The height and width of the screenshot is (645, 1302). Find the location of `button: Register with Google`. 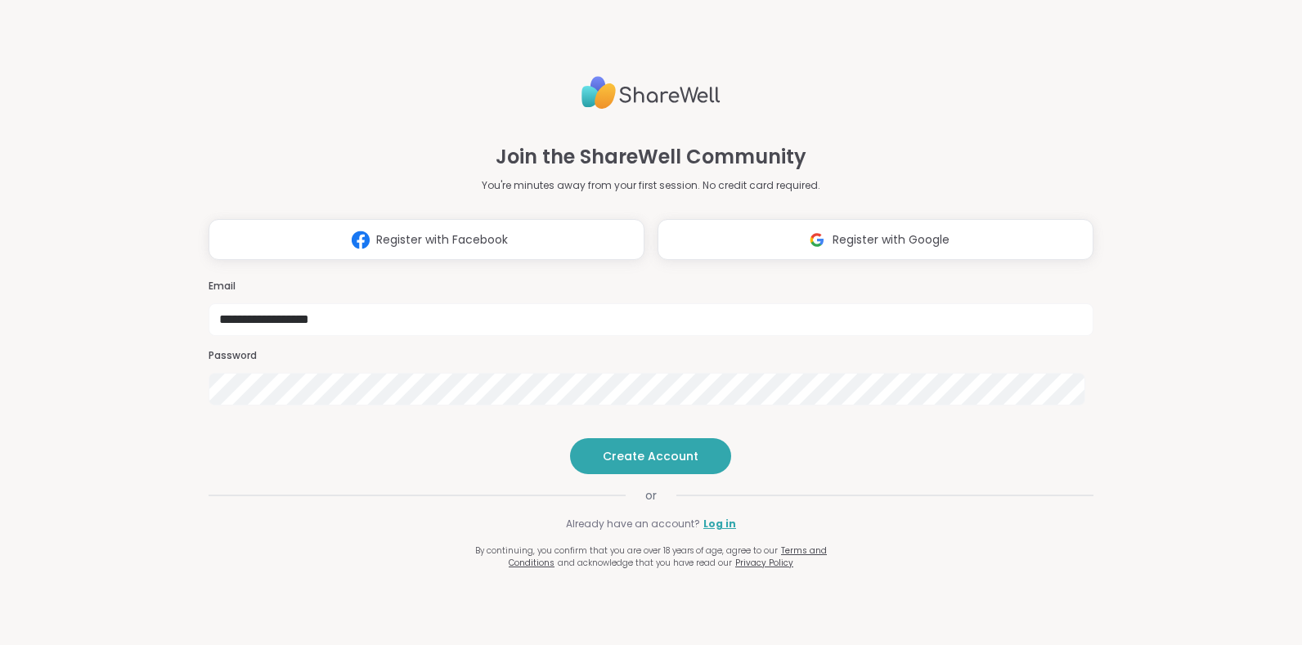

button: Register with Google is located at coordinates (875, 240).